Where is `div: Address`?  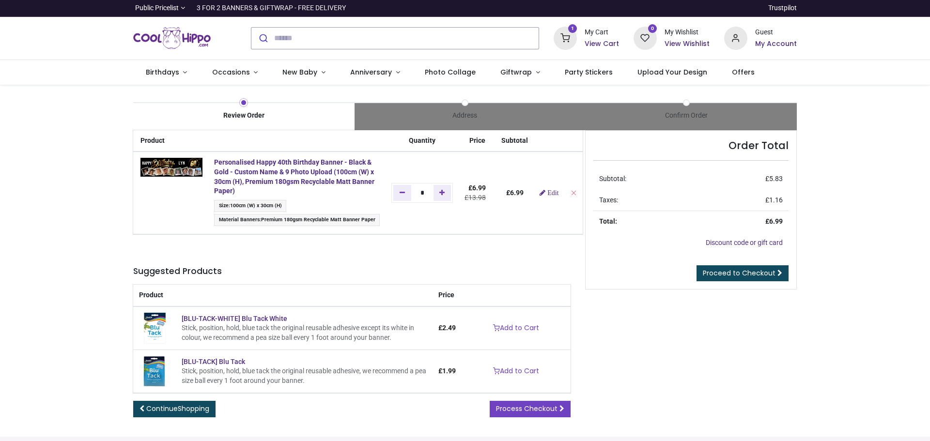
div: Address is located at coordinates (465, 116).